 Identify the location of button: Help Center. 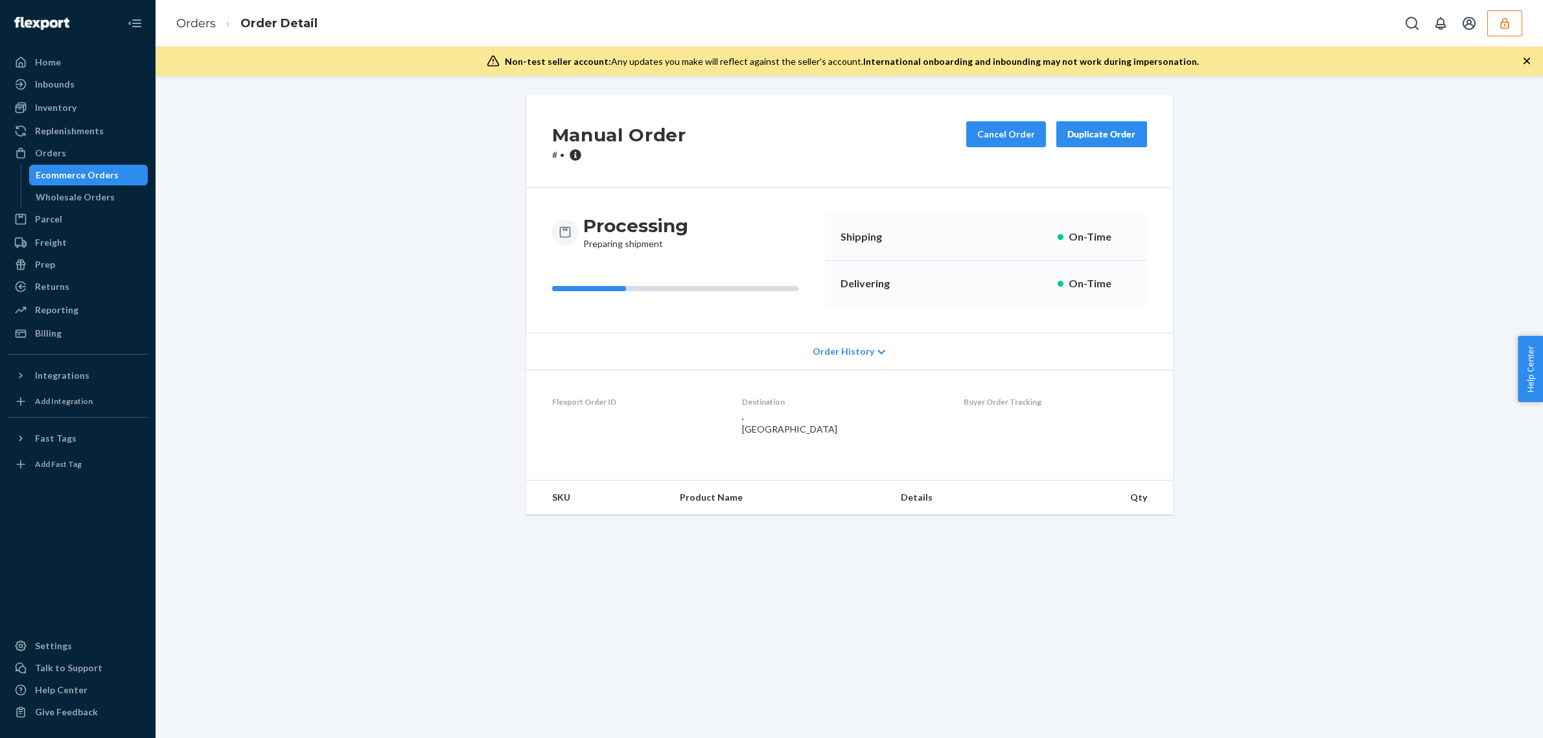
(1530, 369).